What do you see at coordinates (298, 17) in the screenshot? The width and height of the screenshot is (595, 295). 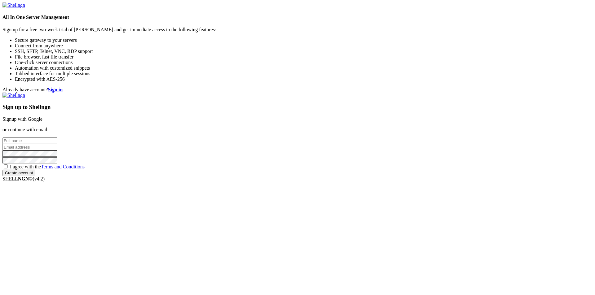 I see `h4: All In One Server Management` at bounding box center [298, 17].